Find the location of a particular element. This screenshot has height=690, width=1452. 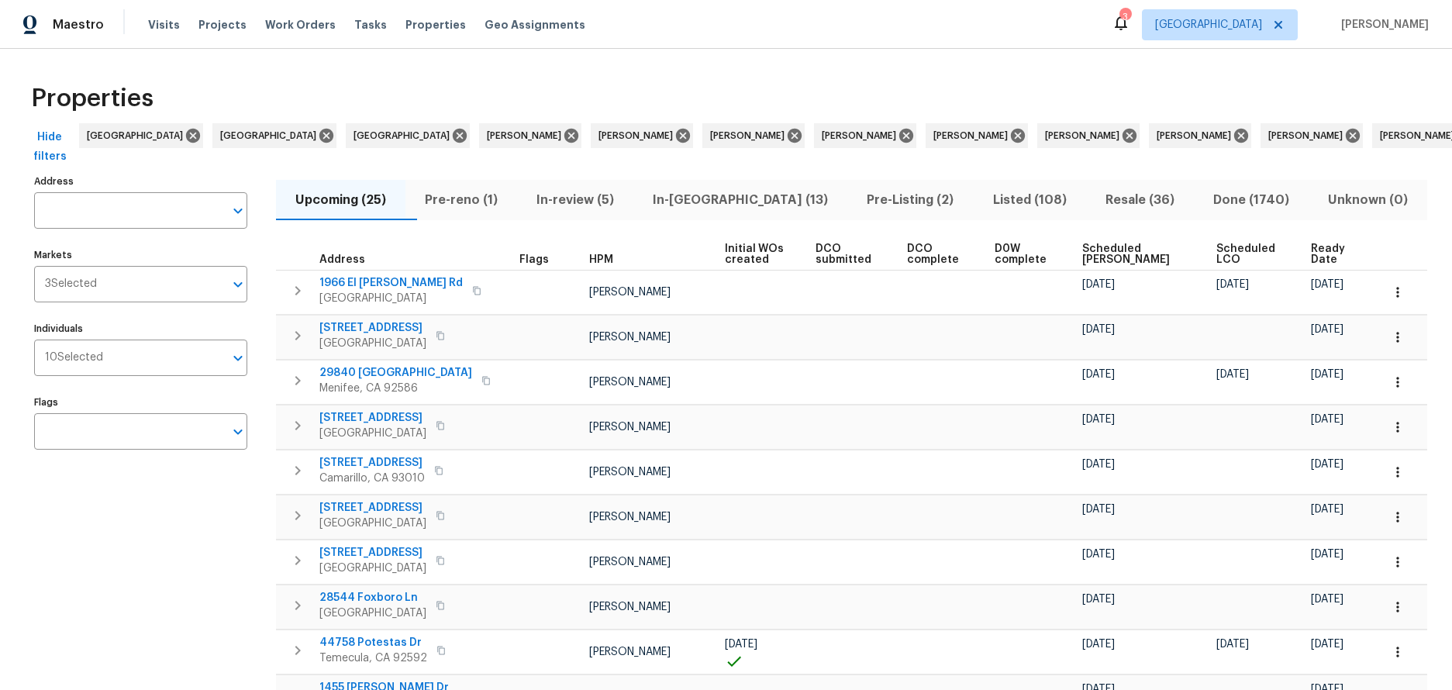

span: Visits is located at coordinates (164, 25).